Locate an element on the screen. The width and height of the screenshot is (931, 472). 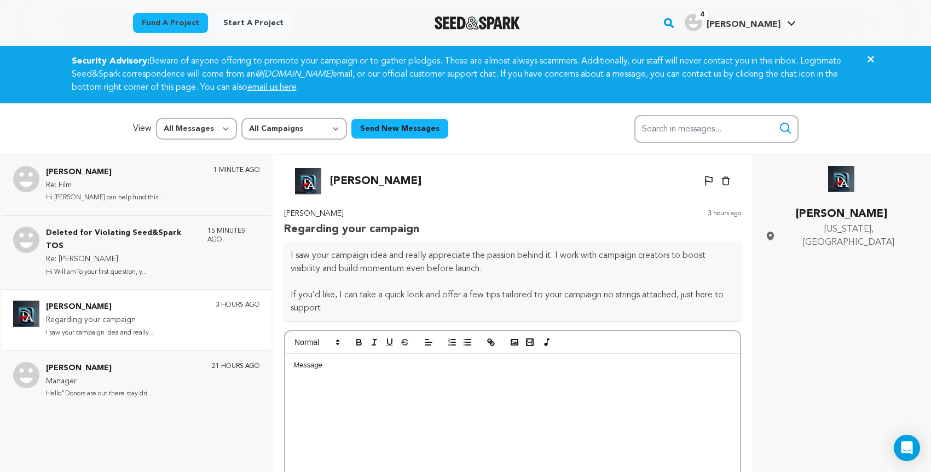
p: 1 minute ago is located at coordinates (236, 170).